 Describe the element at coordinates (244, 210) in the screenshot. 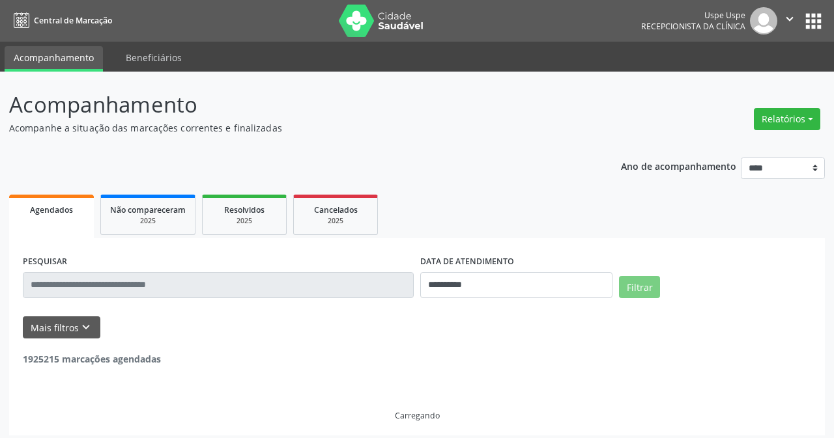

I see `span: Resolvidos` at that location.